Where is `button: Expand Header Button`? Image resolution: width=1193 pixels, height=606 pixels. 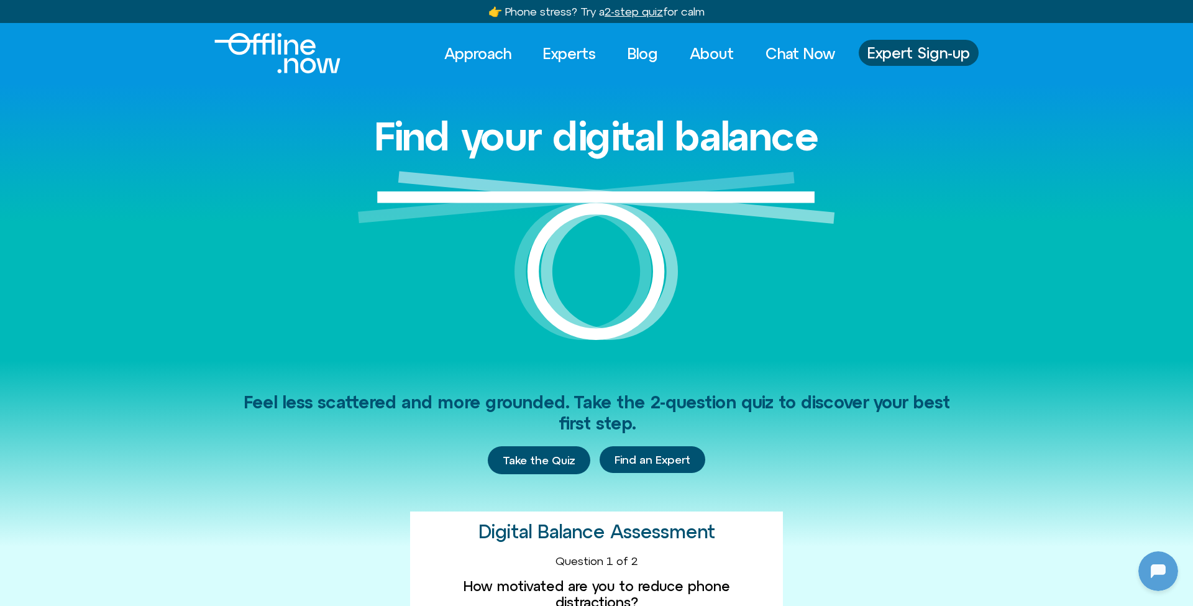 button: Expand Header Button is located at coordinates (124, 16).